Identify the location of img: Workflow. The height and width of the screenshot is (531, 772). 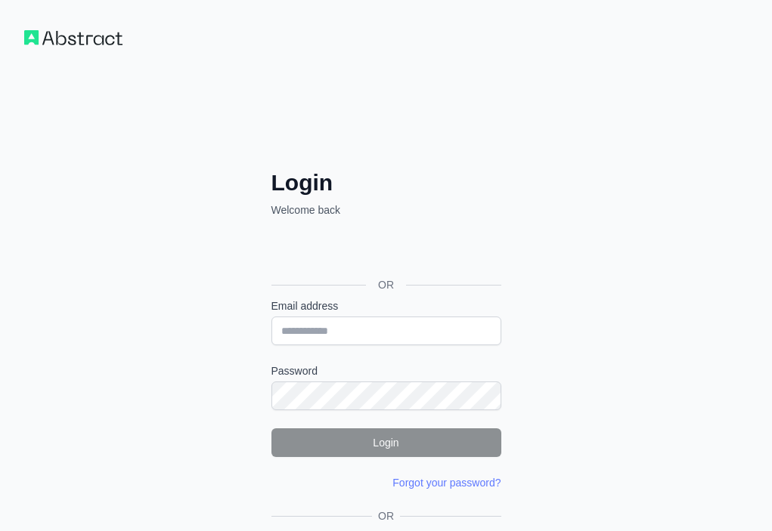
(73, 38).